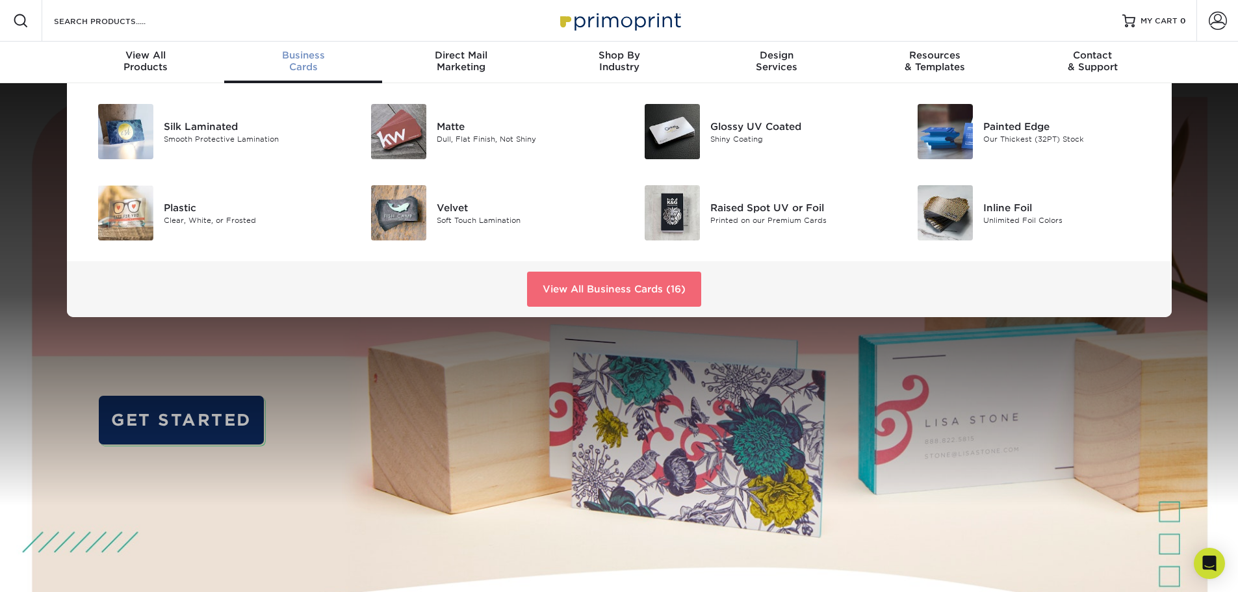 The width and height of the screenshot is (1238, 592). I want to click on div: Industry, so click(619, 61).